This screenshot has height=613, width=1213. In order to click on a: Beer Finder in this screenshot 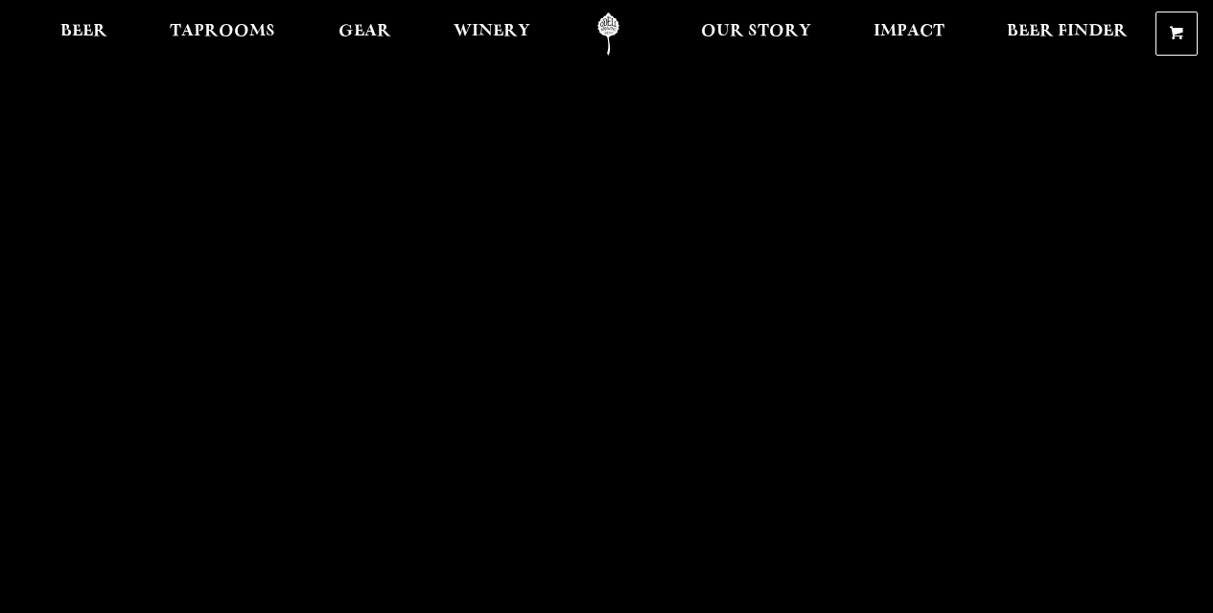, I will do `click(1067, 34)`.